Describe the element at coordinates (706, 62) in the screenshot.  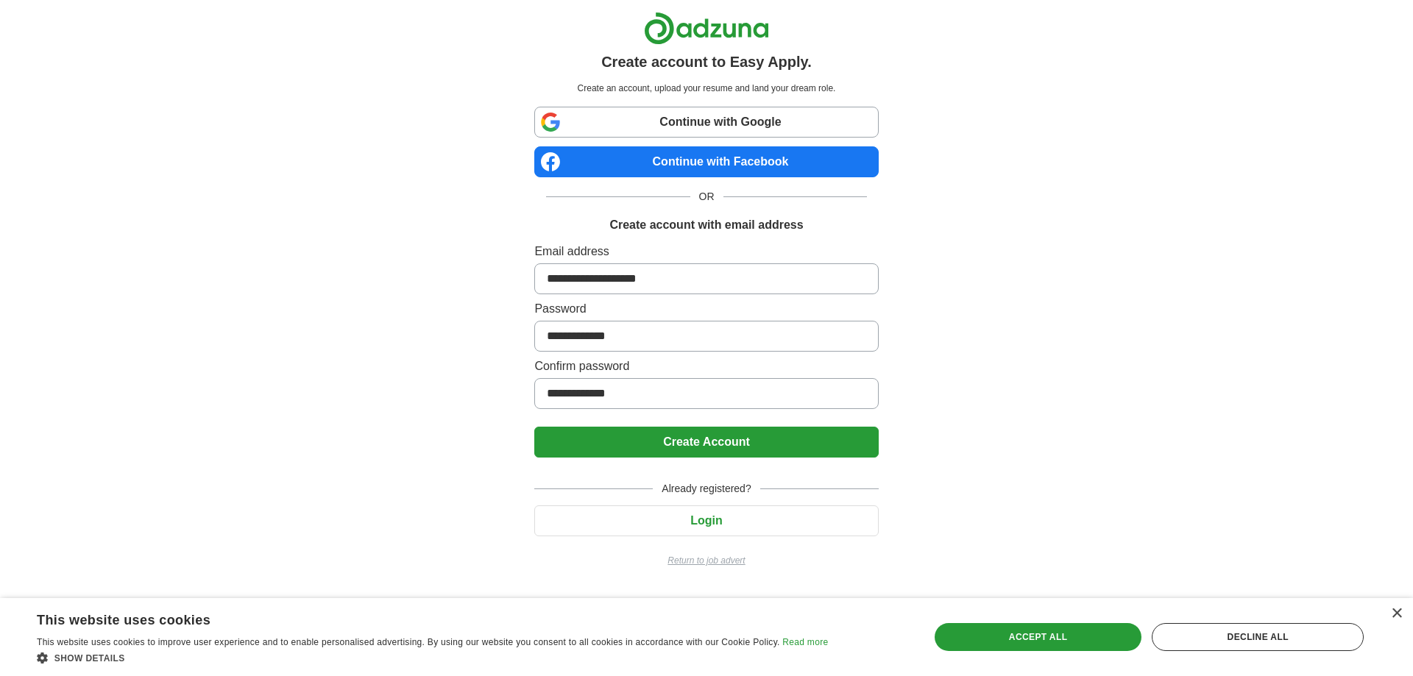
I see `h1: Create account to Easy Apply.` at that location.